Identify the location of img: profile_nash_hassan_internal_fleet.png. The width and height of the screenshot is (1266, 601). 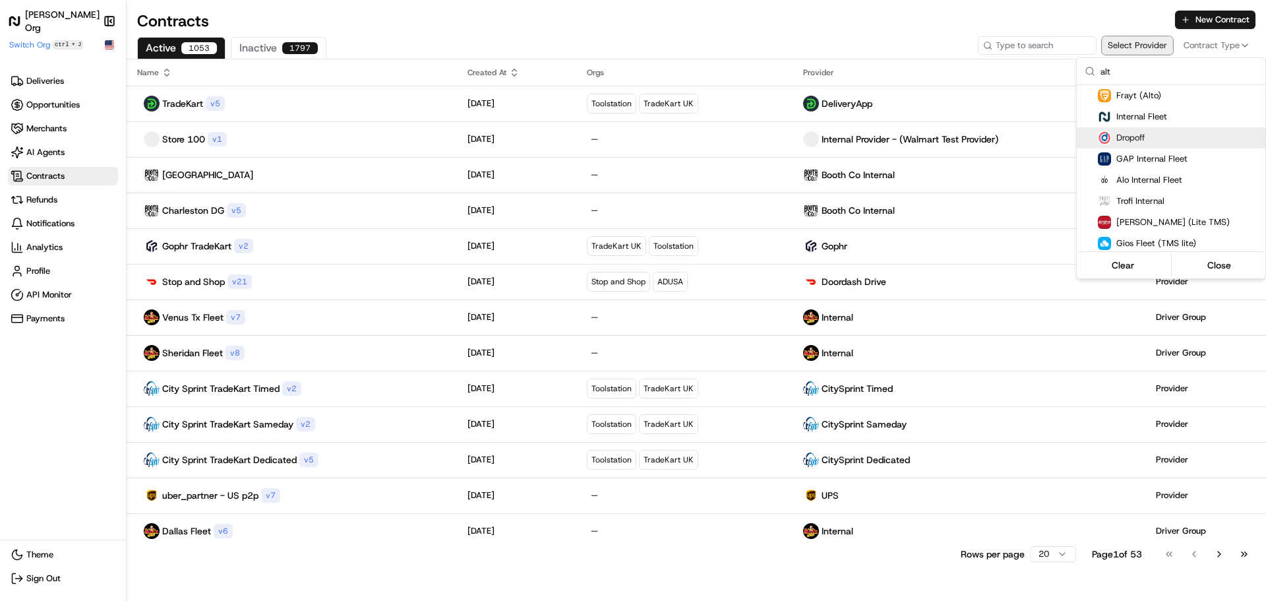
(1105, 222).